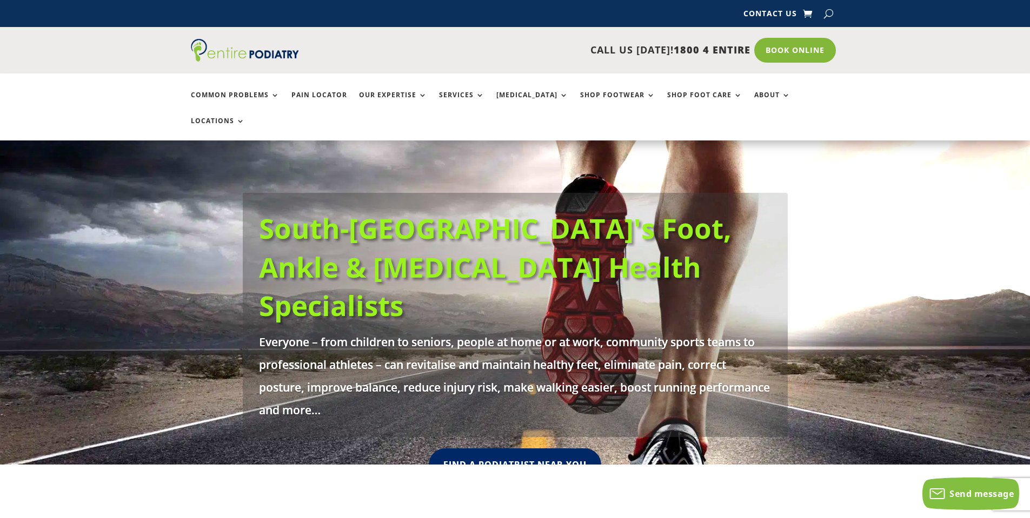 The image size is (1030, 518). What do you see at coordinates (712, 50) in the screenshot?
I see `span: 1800 4 ENTIRE` at bounding box center [712, 50].